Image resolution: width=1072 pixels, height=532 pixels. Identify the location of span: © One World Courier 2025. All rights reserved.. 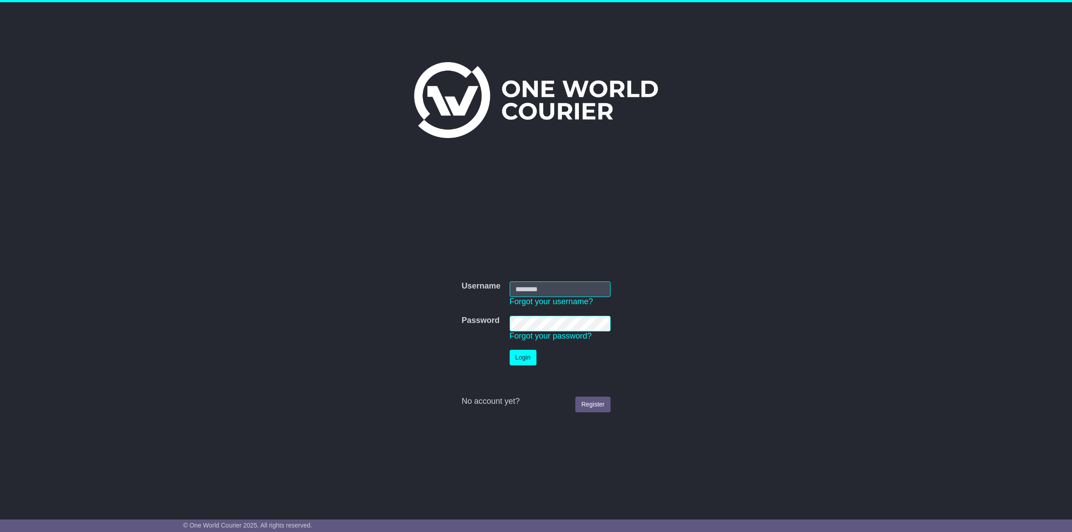
(248, 525).